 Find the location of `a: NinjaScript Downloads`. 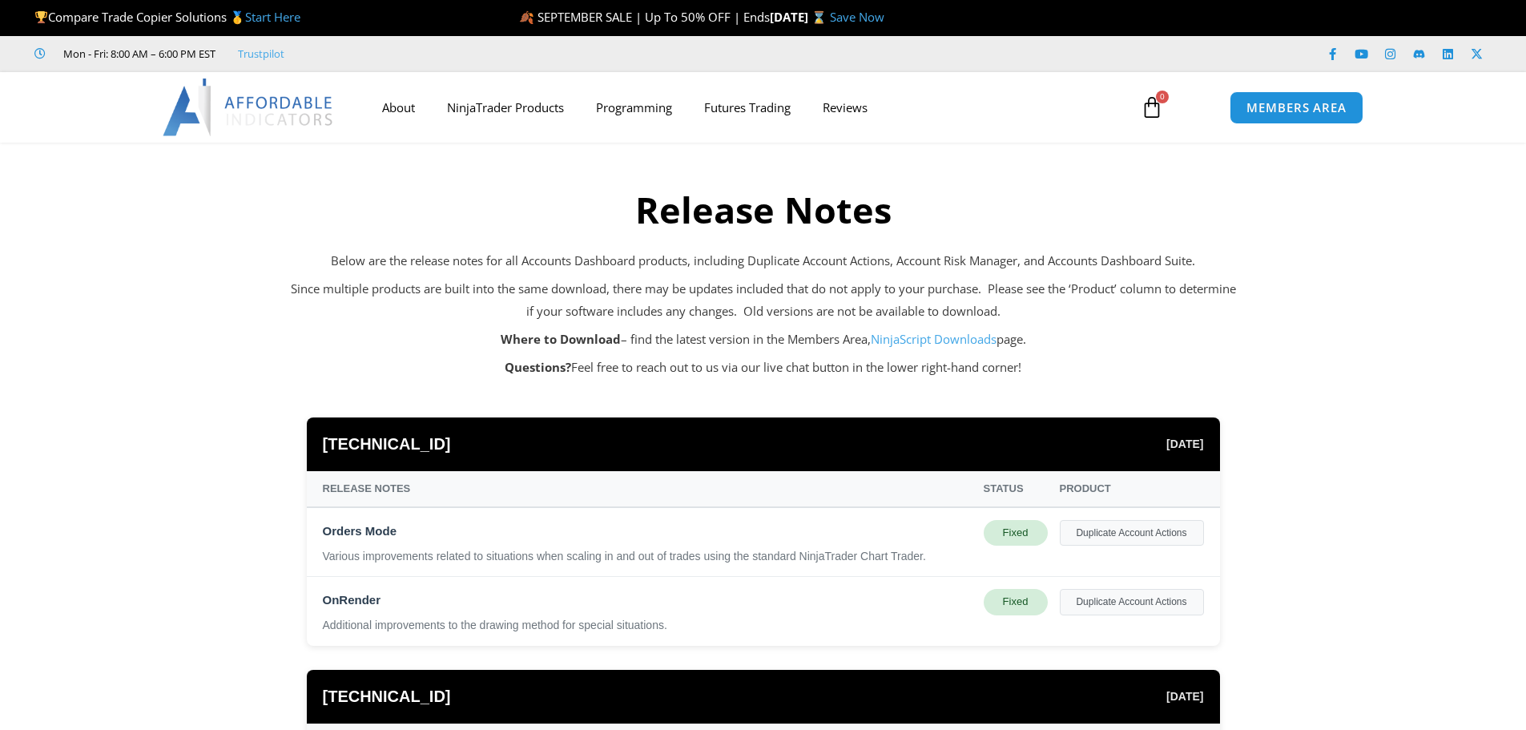

a: NinjaScript Downloads is located at coordinates (933, 339).